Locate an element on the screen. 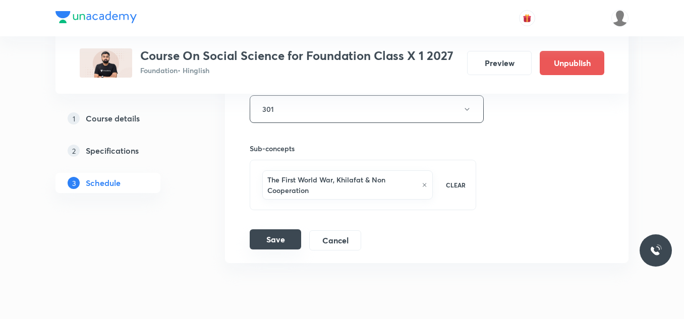 Image resolution: width=684 pixels, height=319 pixels. button: Save is located at coordinates (275, 240).